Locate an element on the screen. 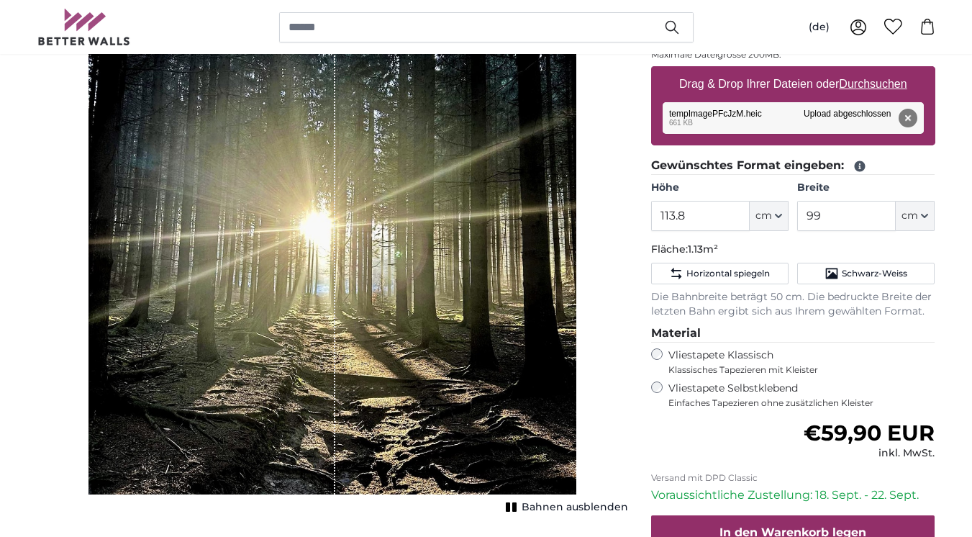 The image size is (972, 537). span: €59,90 EUR is located at coordinates (869, 432).